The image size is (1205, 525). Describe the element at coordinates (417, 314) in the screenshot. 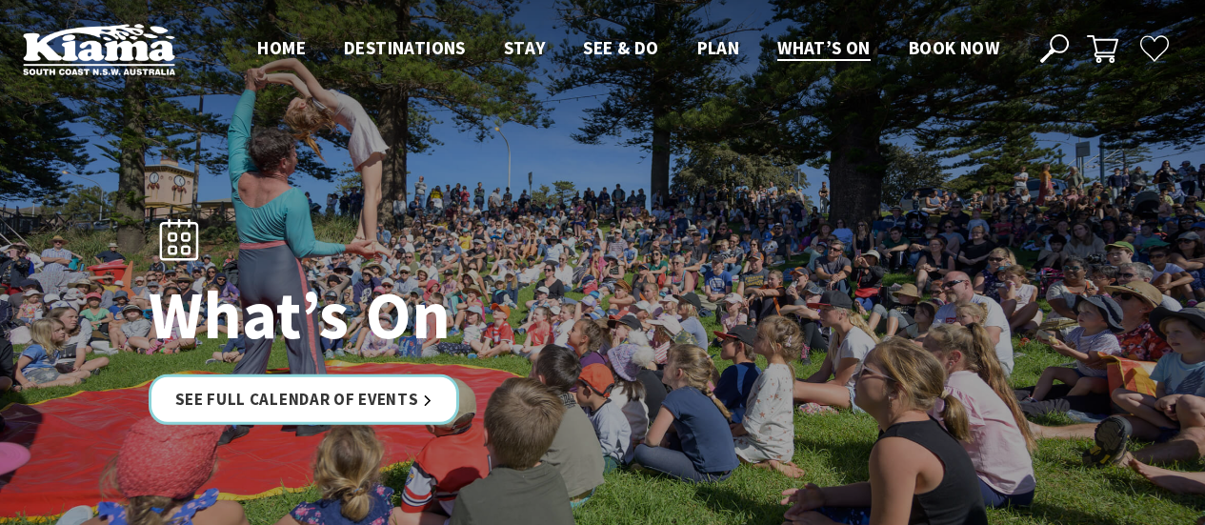

I see `h1: What’s On` at that location.